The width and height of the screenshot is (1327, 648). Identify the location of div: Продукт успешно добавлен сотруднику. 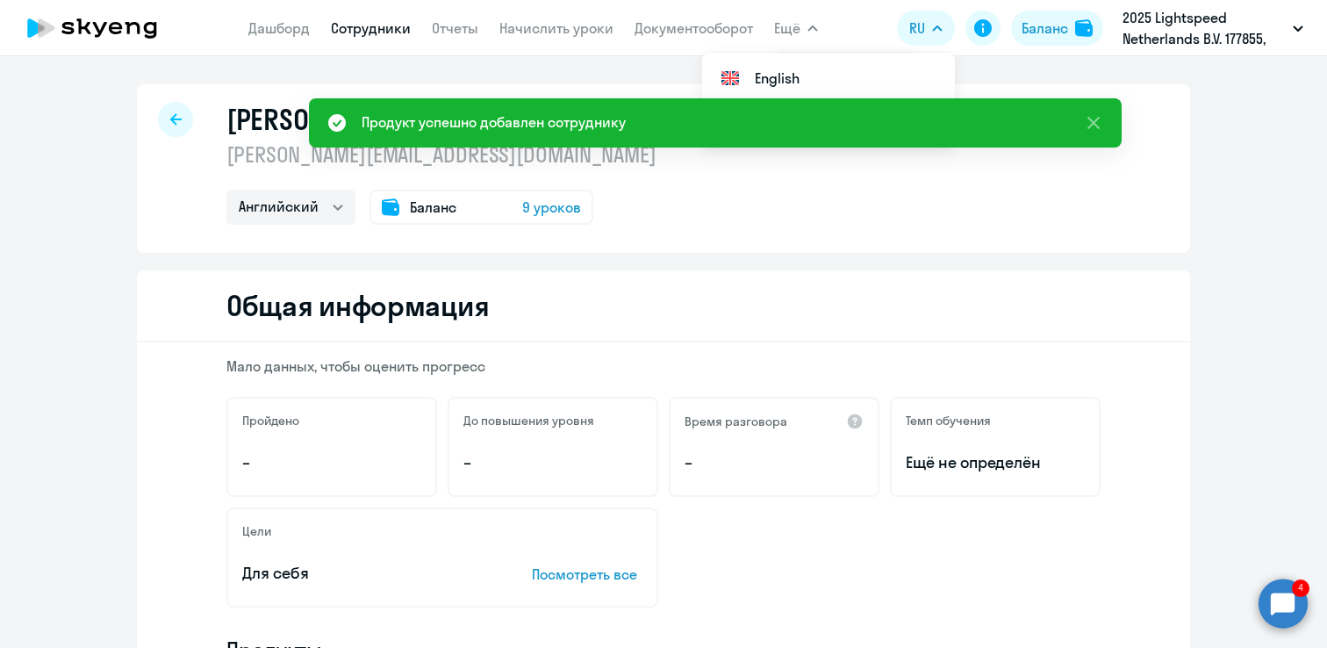
(493, 122).